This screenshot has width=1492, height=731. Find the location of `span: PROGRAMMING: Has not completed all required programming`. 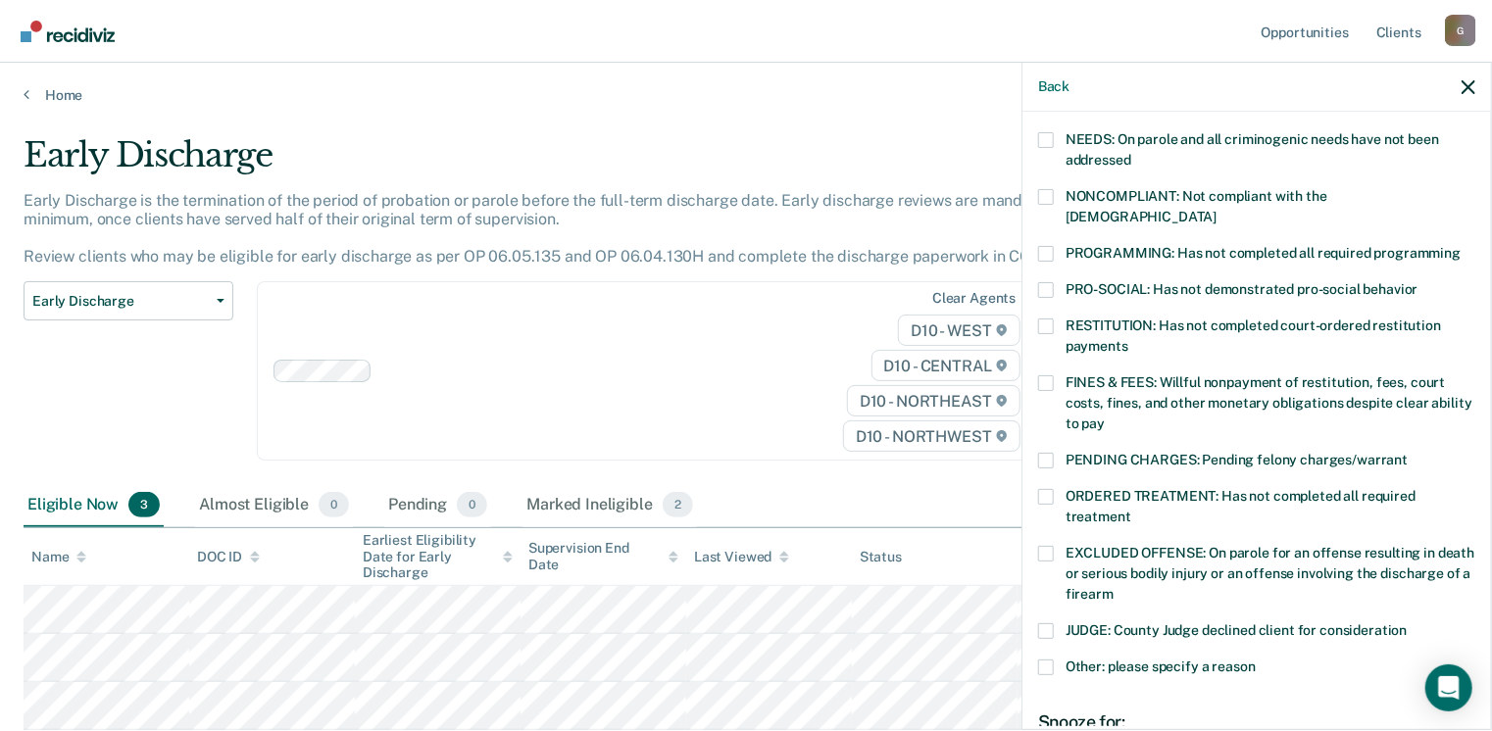

span: PROGRAMMING: Has not completed all required programming is located at coordinates (1263, 253).